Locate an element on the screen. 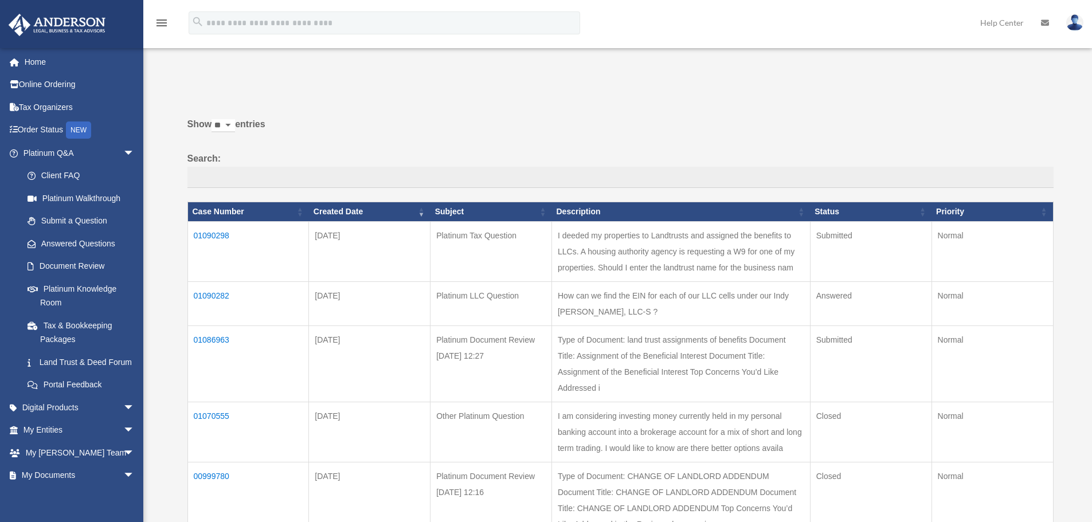 The width and height of the screenshot is (1092, 522). th: Created Date: activate to sort column ascending is located at coordinates (370, 212).